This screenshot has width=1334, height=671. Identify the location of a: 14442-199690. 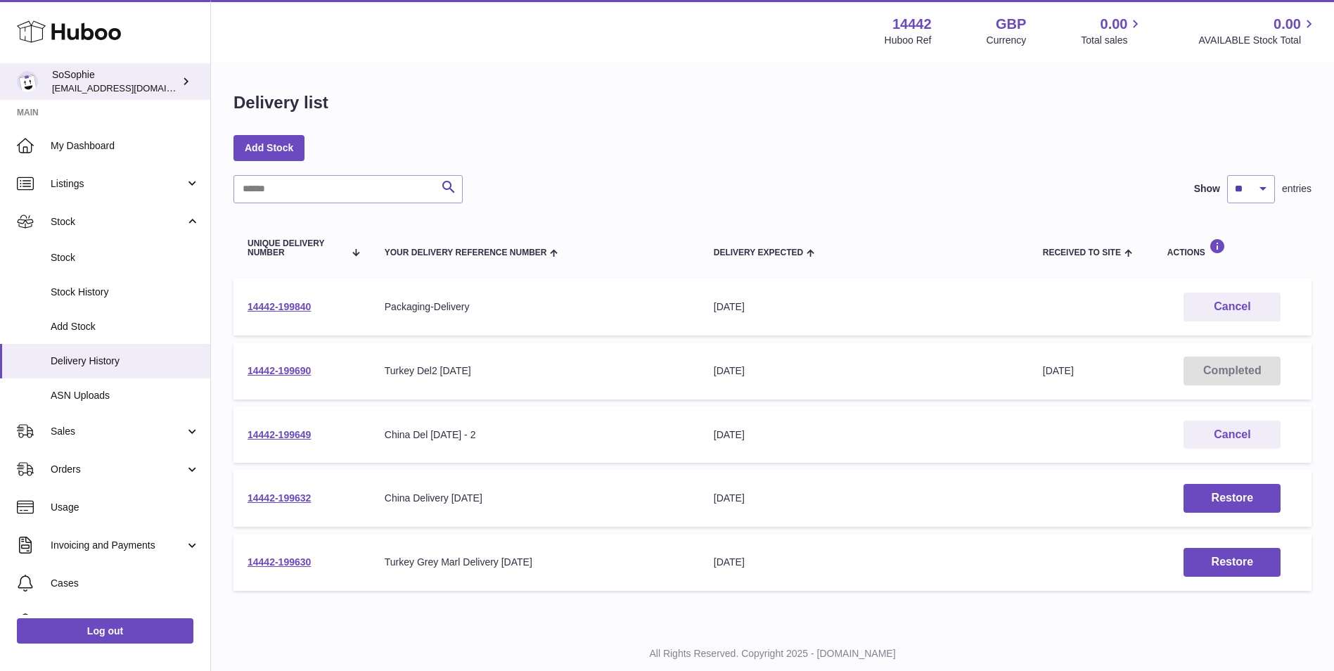
(279, 371).